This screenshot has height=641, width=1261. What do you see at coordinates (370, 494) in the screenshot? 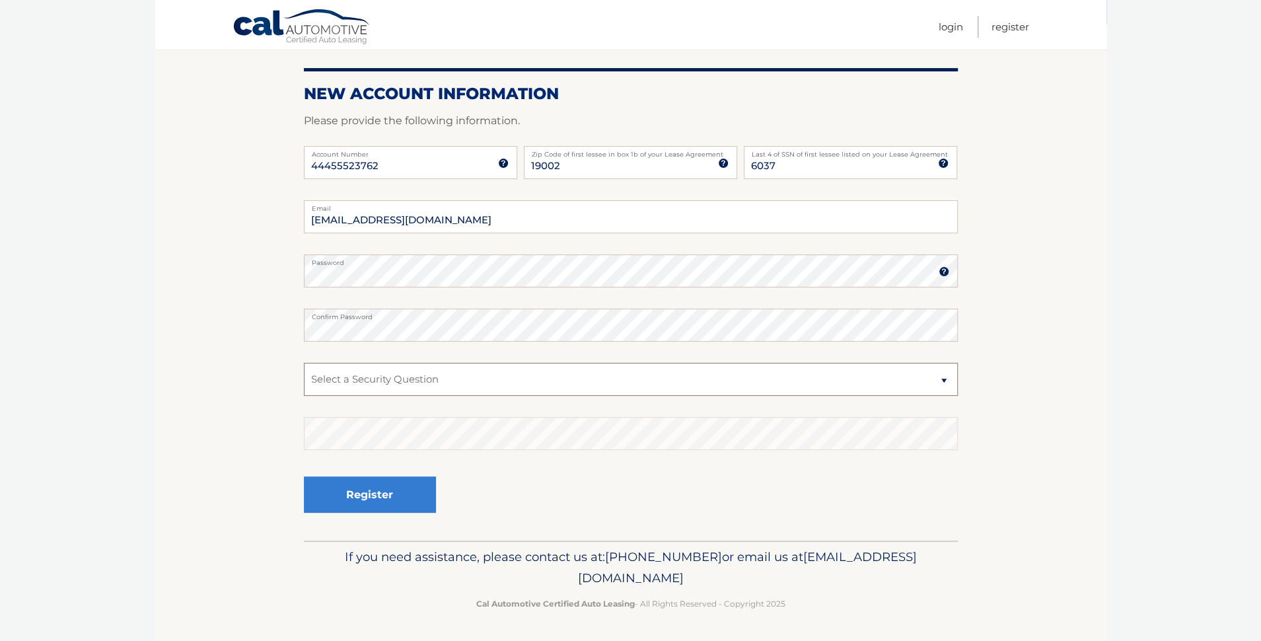
I see `button: Register` at bounding box center [370, 494].